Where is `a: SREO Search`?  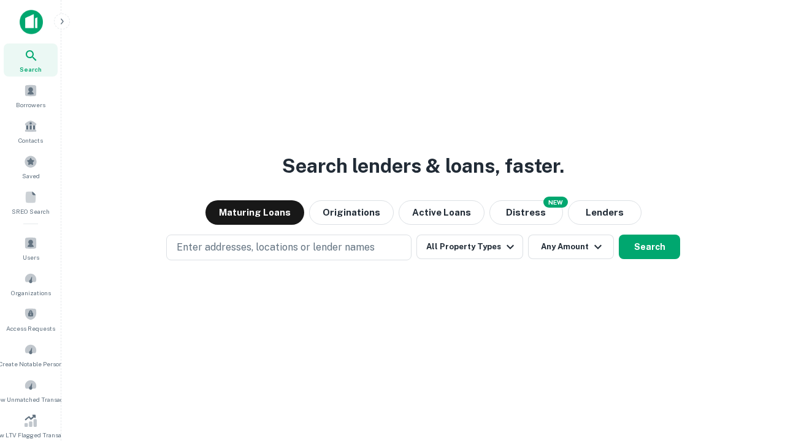 a: SREO Search is located at coordinates (31, 202).